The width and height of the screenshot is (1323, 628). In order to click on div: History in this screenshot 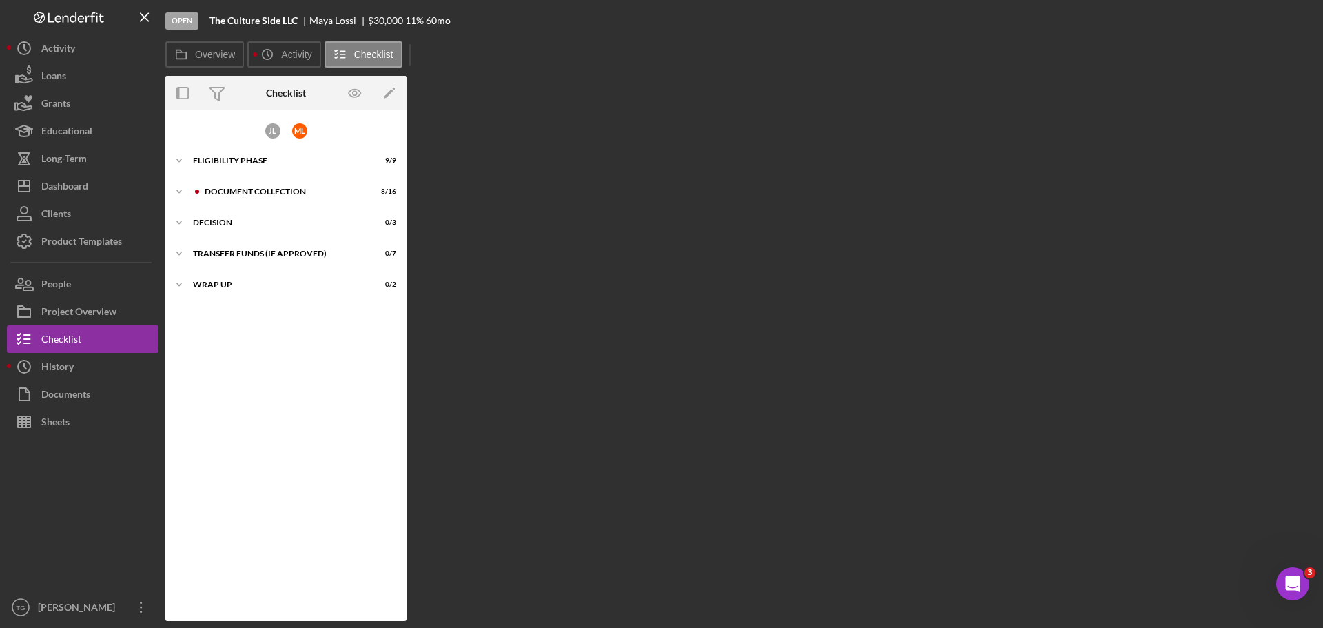, I will do `click(57, 368)`.